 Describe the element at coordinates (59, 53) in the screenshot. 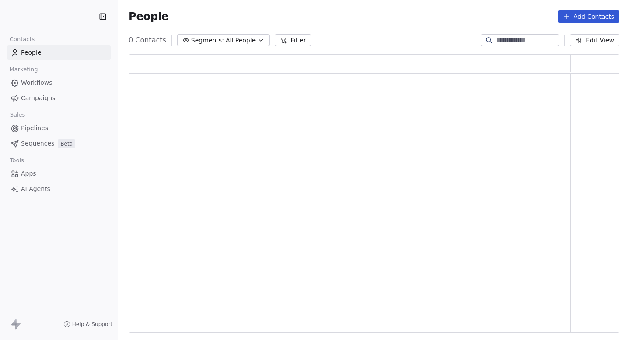

I see `a: People` at that location.